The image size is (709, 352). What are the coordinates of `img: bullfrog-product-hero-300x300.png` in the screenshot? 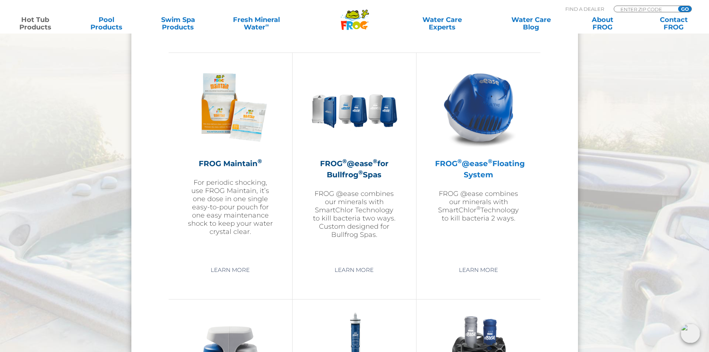 It's located at (354, 107).